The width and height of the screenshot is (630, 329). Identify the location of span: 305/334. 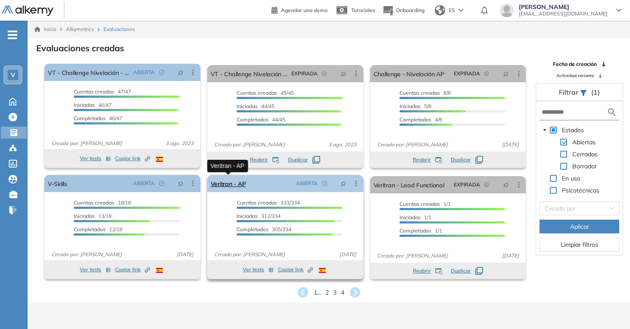
(264, 229).